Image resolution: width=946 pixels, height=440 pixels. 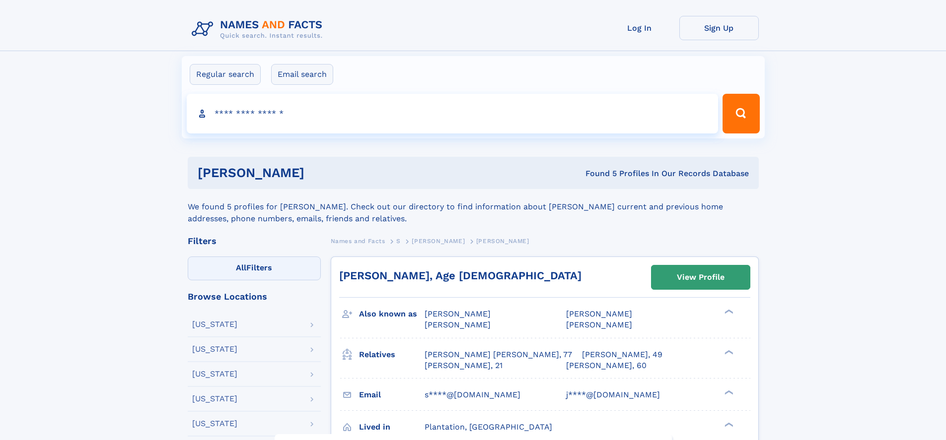 I want to click on div: Filters, so click(x=254, y=241).